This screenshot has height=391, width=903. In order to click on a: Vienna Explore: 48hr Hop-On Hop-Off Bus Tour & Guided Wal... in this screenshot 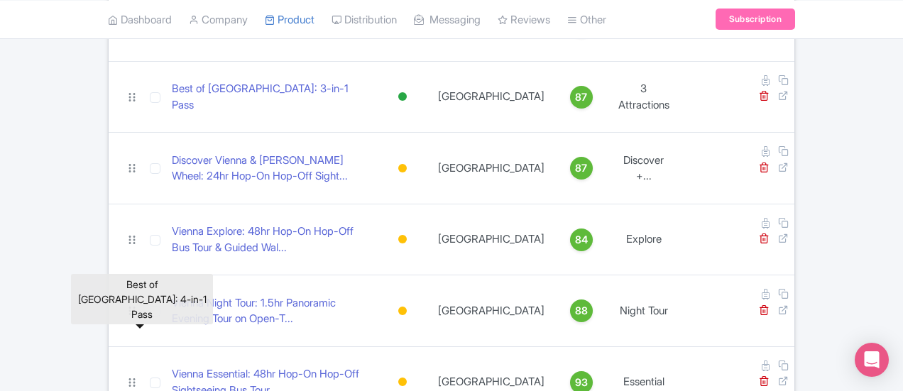, I will do `click(271, 239)`.